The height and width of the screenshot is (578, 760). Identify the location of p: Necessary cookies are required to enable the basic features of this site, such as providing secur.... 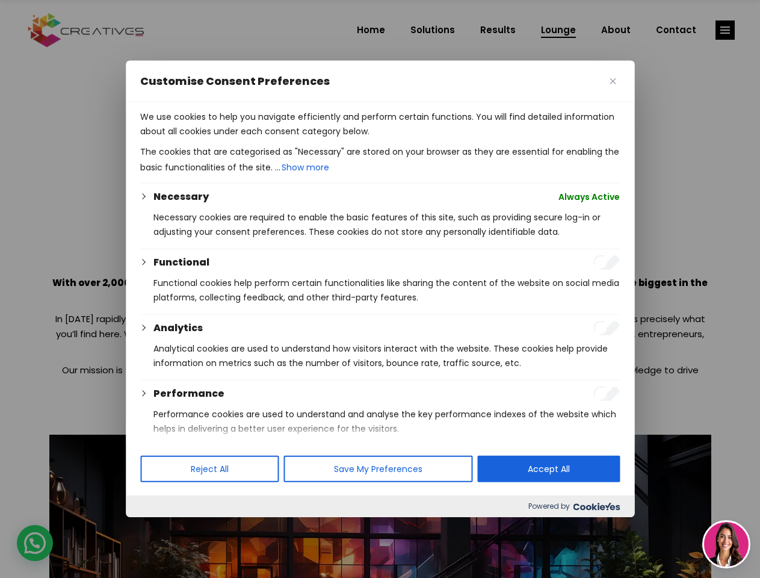
(386, 225).